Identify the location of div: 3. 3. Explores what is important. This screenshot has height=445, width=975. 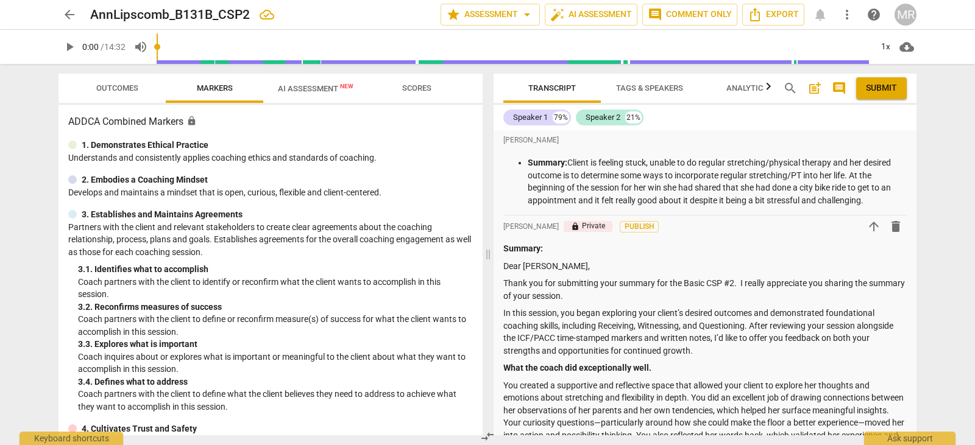
(275, 344).